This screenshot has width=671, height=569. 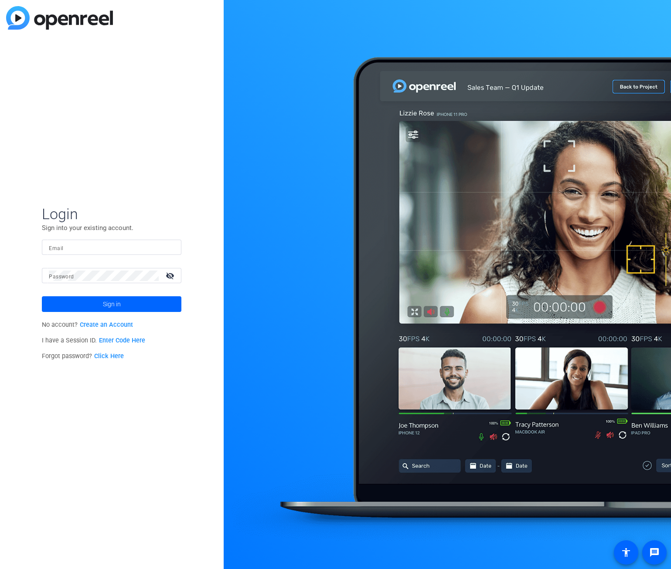 I want to click on span: I have a Session ID., so click(x=93, y=341).